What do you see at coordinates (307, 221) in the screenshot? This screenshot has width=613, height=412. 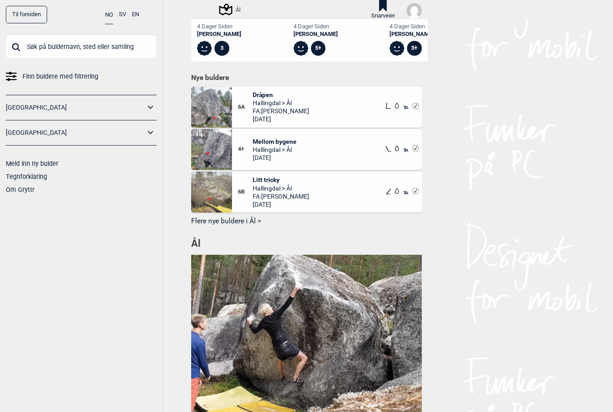 I see `button: Flere nye buldere i Ål >` at bounding box center [307, 221].